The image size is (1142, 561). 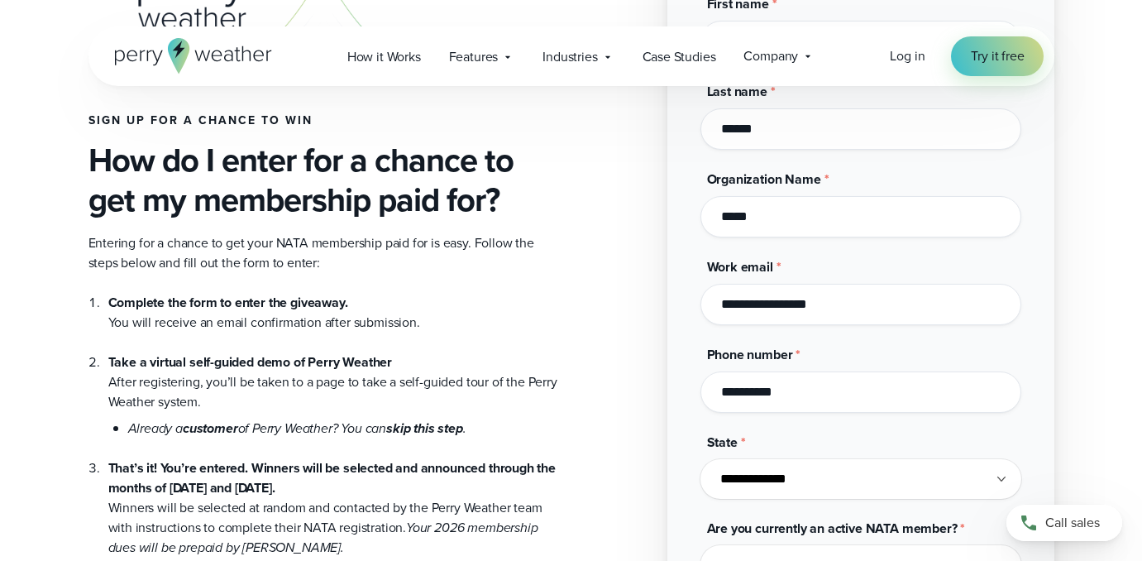 What do you see at coordinates (323, 121) in the screenshot?
I see `h4: Sign up for a chance to win` at bounding box center [323, 121].